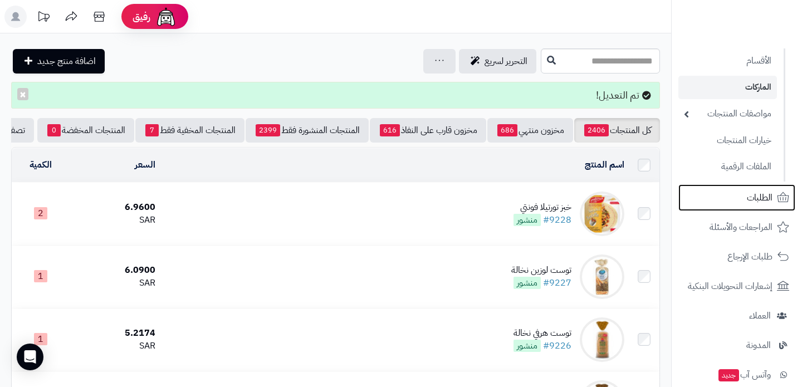 The width and height of the screenshot is (802, 387). What do you see at coordinates (506, 61) in the screenshot?
I see `span: التحرير لسريع` at bounding box center [506, 61].